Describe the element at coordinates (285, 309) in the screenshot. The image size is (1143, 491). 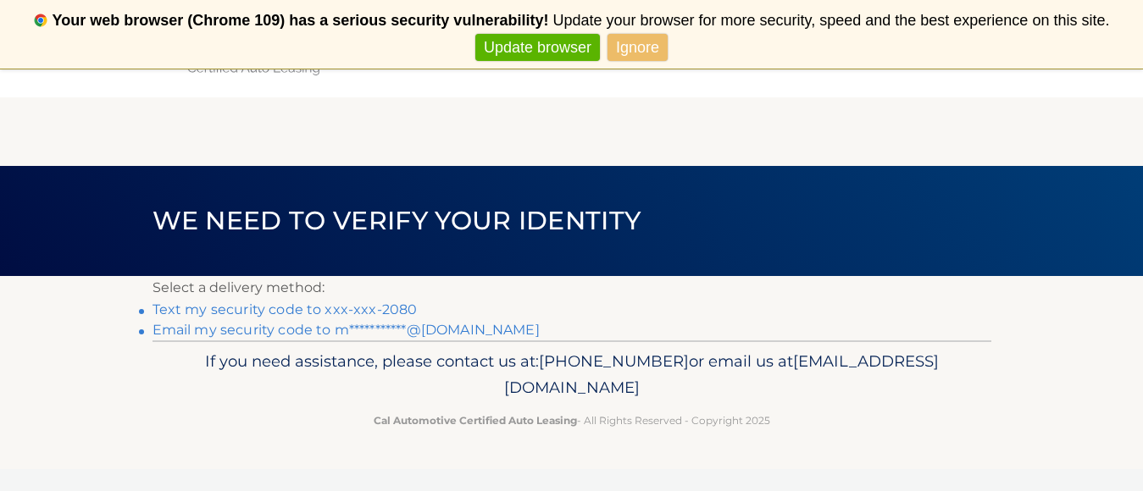
I see `a: Text my security code to xxx-xxx-2080` at that location.